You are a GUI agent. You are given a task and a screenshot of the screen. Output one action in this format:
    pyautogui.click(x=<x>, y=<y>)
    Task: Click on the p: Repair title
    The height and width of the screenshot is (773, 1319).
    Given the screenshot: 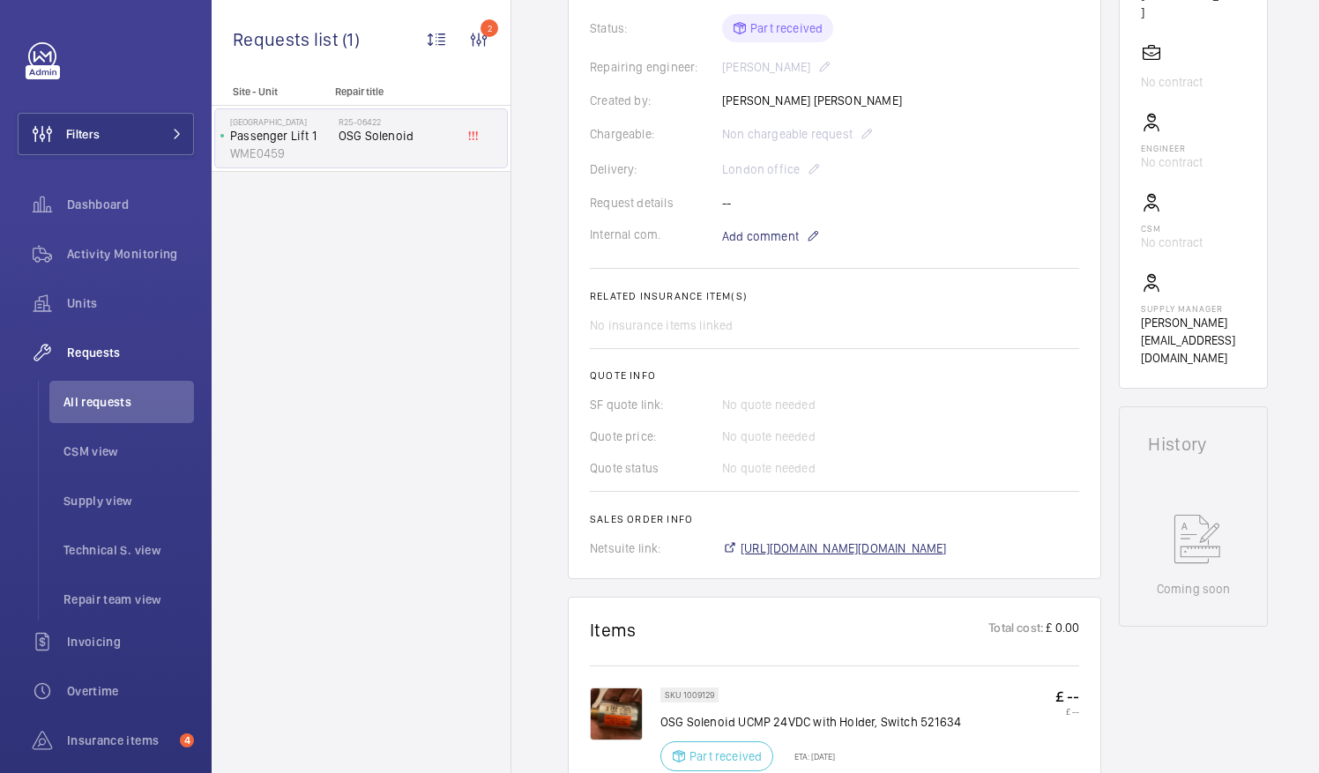 What is the action you would take?
    pyautogui.click(x=393, y=92)
    